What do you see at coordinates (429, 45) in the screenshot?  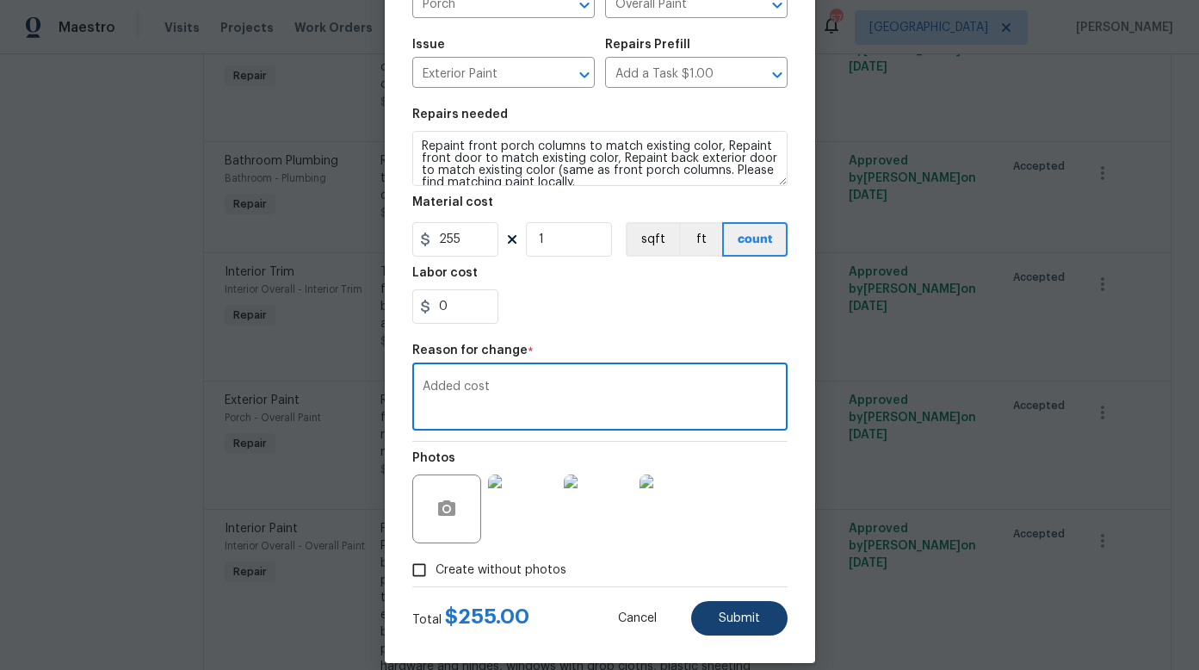 I see `h5: Issue` at bounding box center [429, 45].